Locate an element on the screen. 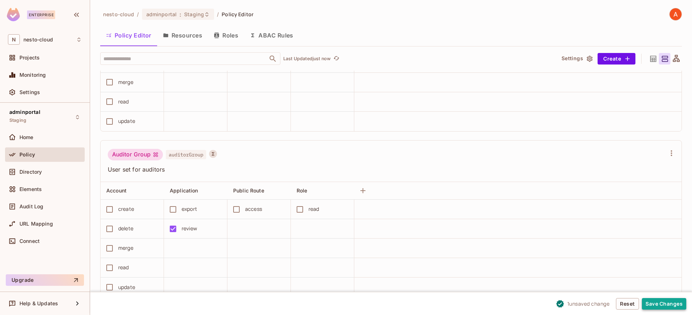 The height and width of the screenshot is (315, 692). div: access is located at coordinates (254, 209).